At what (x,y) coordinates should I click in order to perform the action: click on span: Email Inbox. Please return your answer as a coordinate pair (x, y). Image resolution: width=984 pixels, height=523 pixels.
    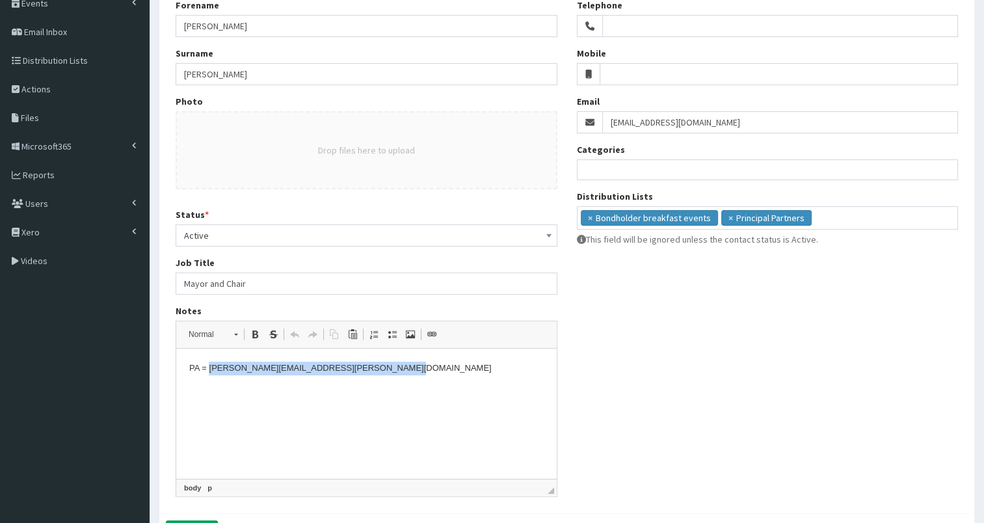
    Looking at the image, I should click on (46, 32).